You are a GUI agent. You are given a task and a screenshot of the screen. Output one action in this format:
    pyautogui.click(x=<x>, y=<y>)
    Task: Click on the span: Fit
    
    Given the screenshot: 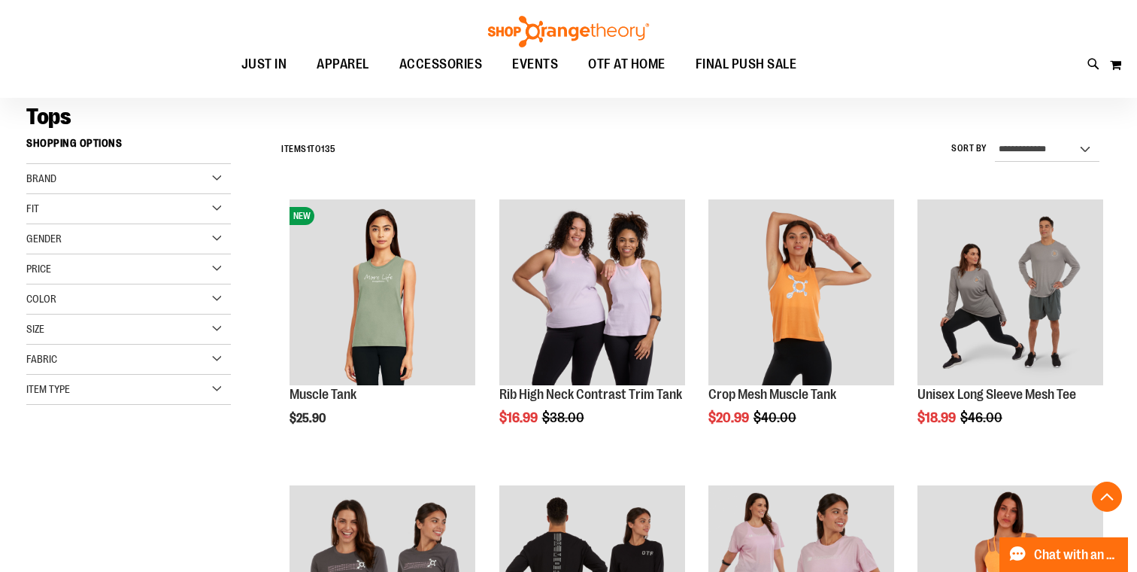 What is the action you would take?
    pyautogui.click(x=32, y=208)
    